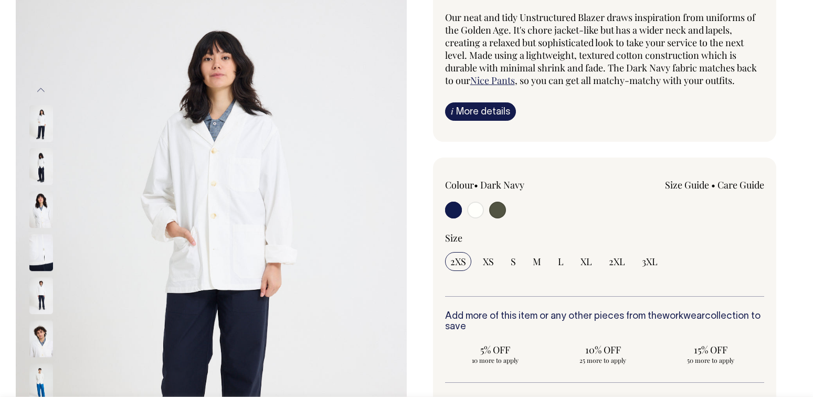  What do you see at coordinates (458, 261) in the screenshot?
I see `input: 2XS` at bounding box center [458, 261].